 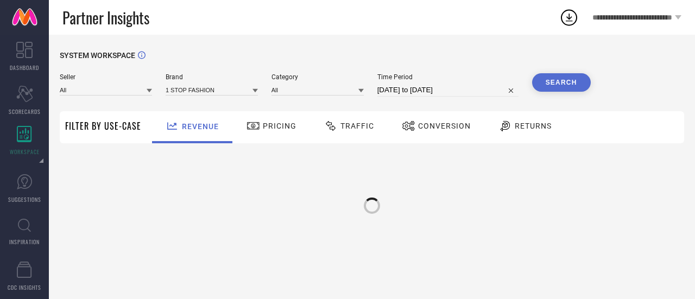 I want to click on input: Select time period, so click(x=448, y=90).